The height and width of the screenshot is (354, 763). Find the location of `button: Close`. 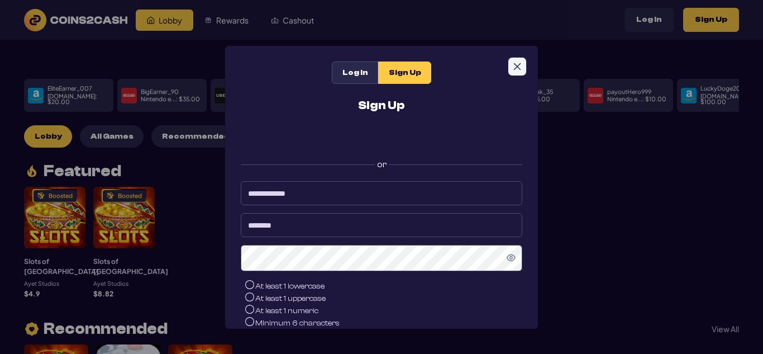

button: Close is located at coordinates (517, 66).